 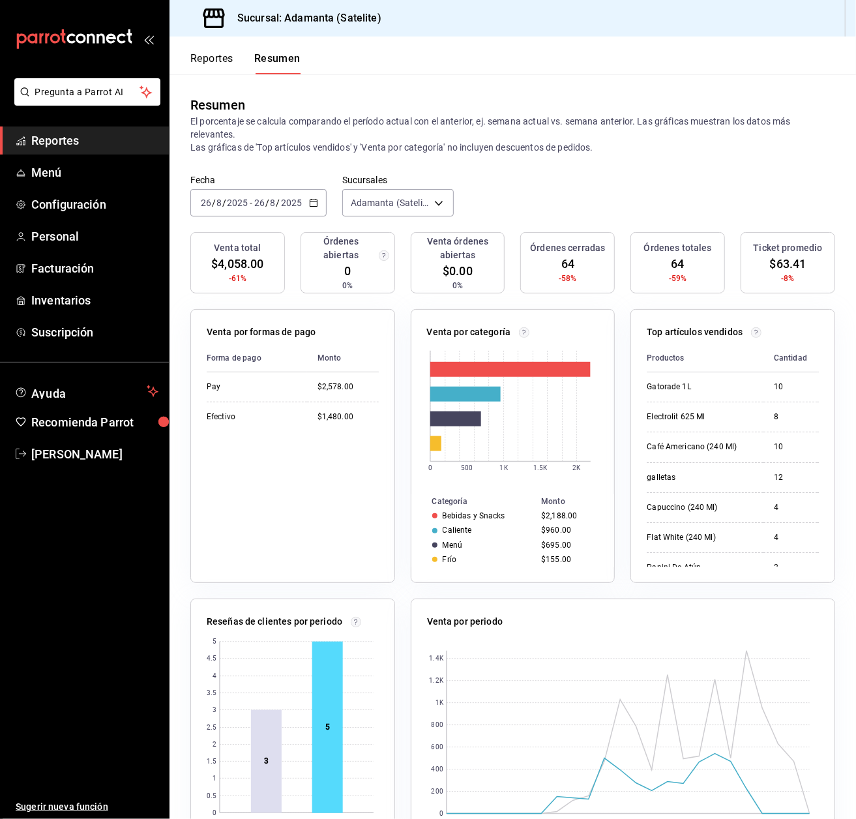 What do you see at coordinates (436, 658) in the screenshot?
I see `text: 1.4K` at bounding box center [436, 658].